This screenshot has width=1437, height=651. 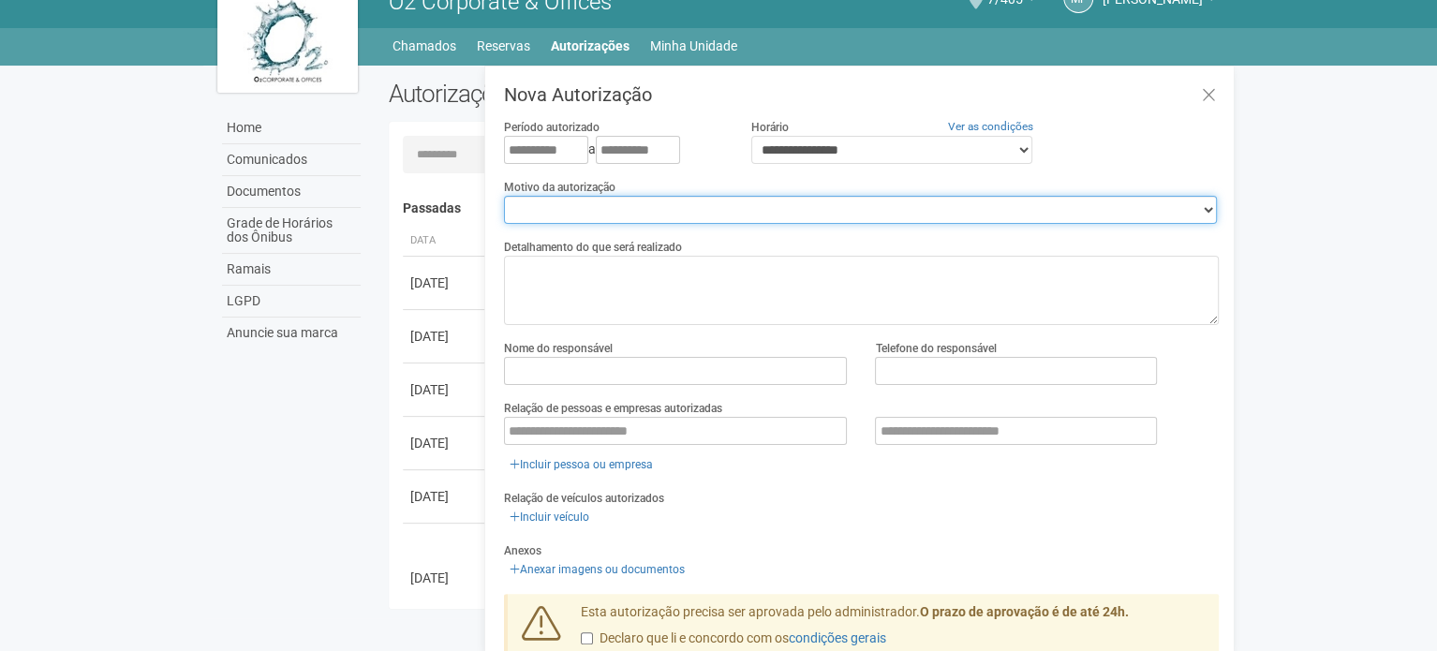 I want to click on a: Autorizações, so click(x=590, y=46).